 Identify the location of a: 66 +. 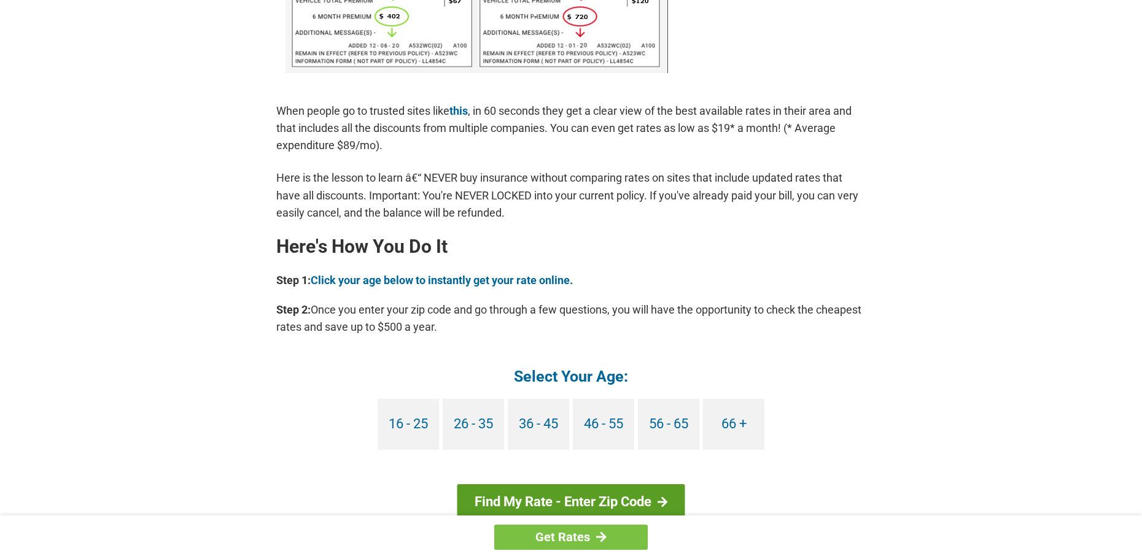
(734, 424).